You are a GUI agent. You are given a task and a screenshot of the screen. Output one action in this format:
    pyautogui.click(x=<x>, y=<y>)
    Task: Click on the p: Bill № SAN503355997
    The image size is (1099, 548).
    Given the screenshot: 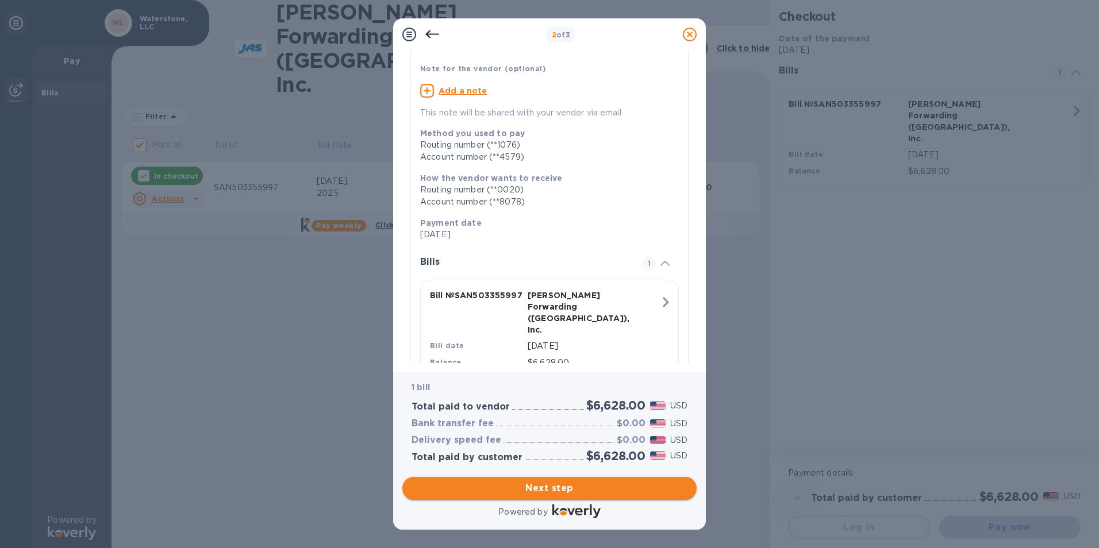 What is the action you would take?
    pyautogui.click(x=477, y=295)
    